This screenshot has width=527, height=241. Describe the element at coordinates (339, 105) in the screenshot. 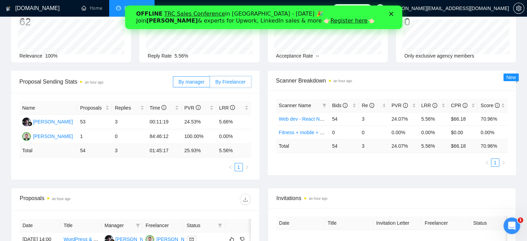

I see `span: Bids` at that location.